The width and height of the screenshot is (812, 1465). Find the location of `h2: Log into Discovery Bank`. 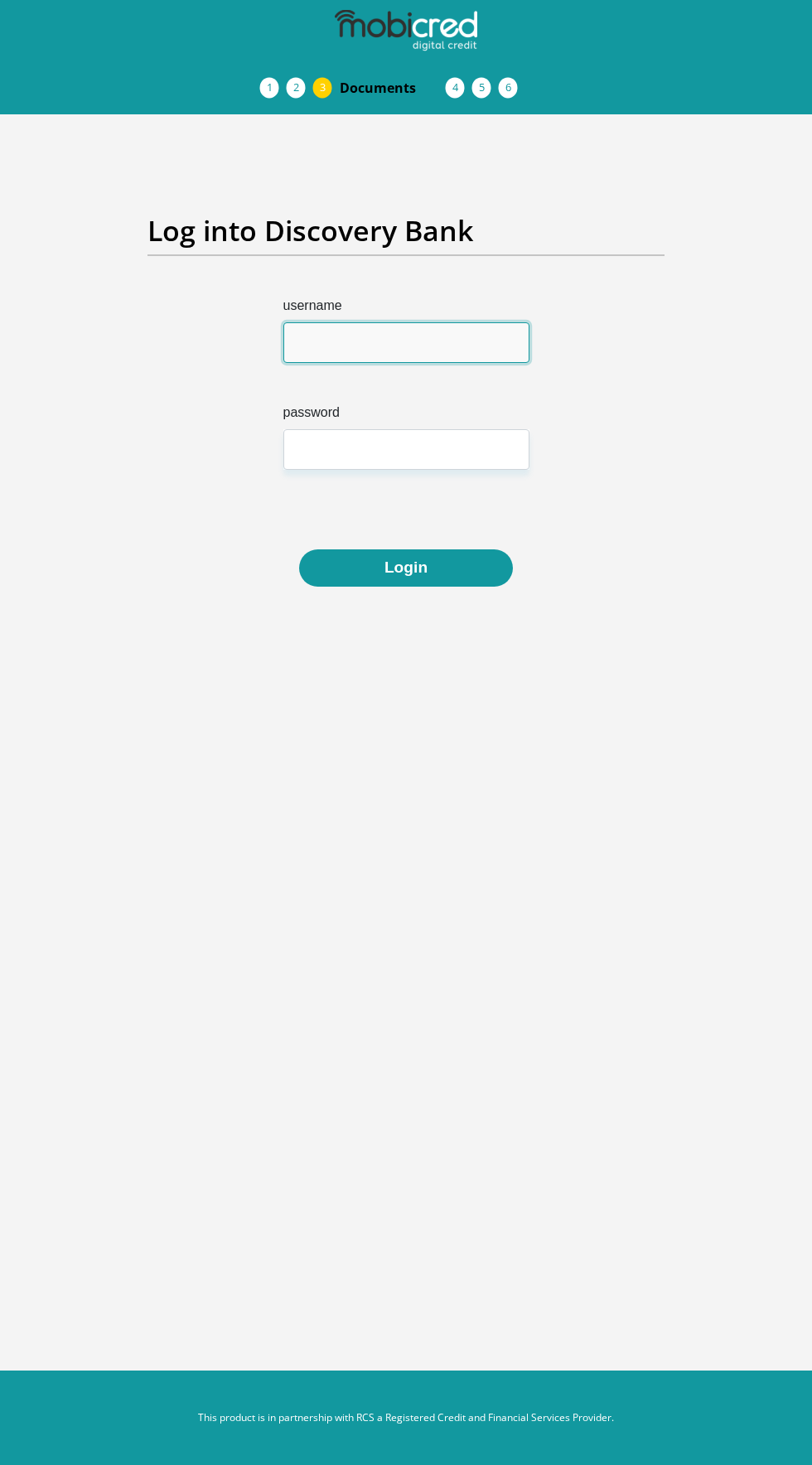

h2: Log into Discovery Bank is located at coordinates (406, 230).